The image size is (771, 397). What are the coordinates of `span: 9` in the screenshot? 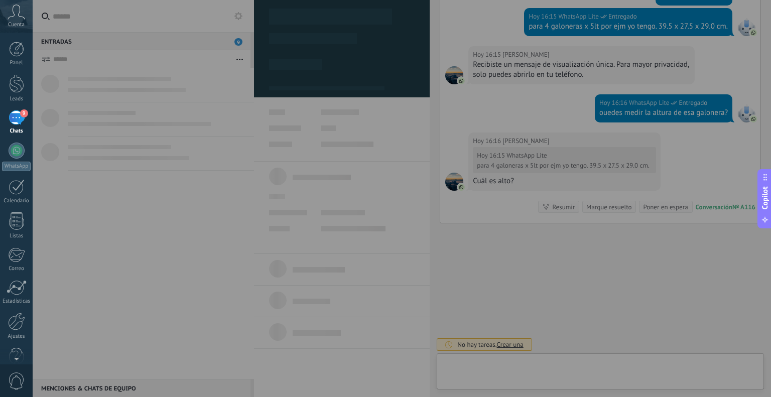 It's located at (24, 113).